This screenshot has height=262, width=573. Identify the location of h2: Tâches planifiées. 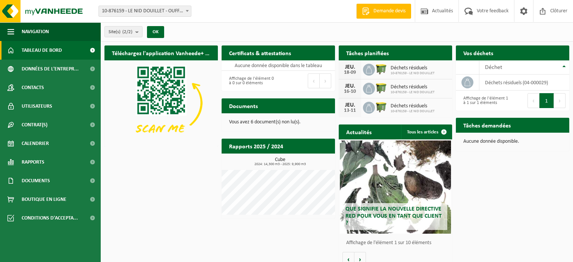
(367, 53).